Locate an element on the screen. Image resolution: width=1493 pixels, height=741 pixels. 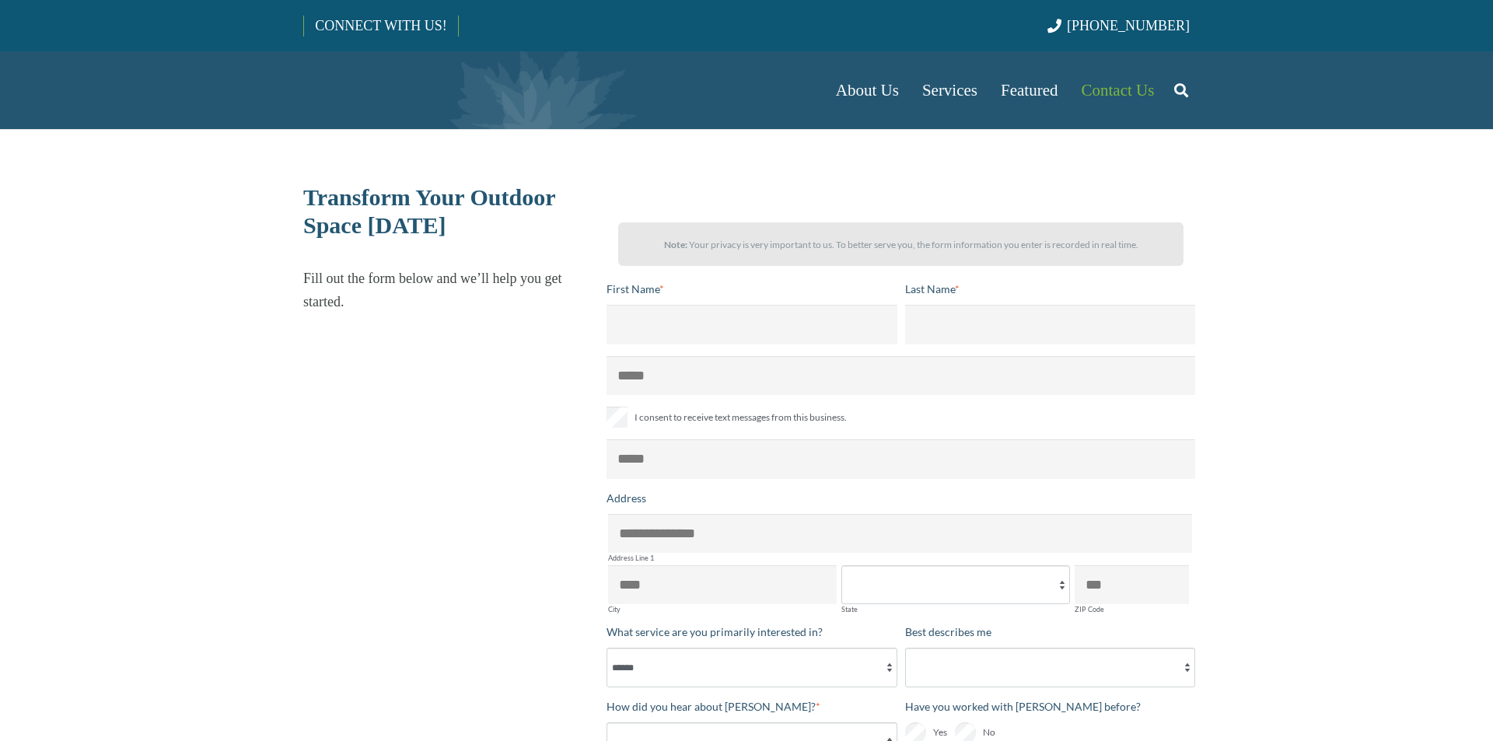
span: Featured is located at coordinates (1029, 90).